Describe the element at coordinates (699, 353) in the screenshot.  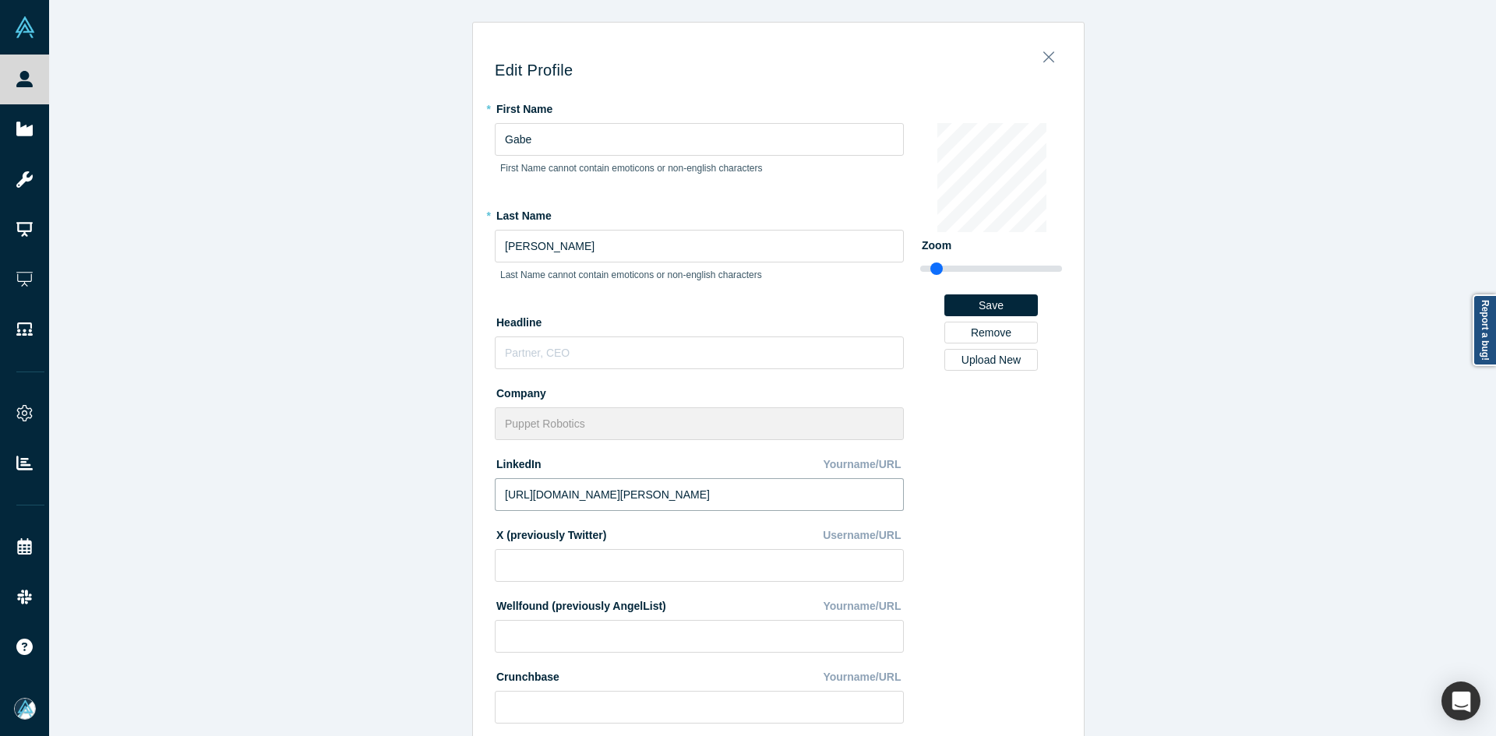
I see `input: Partner, CEO` at that location.